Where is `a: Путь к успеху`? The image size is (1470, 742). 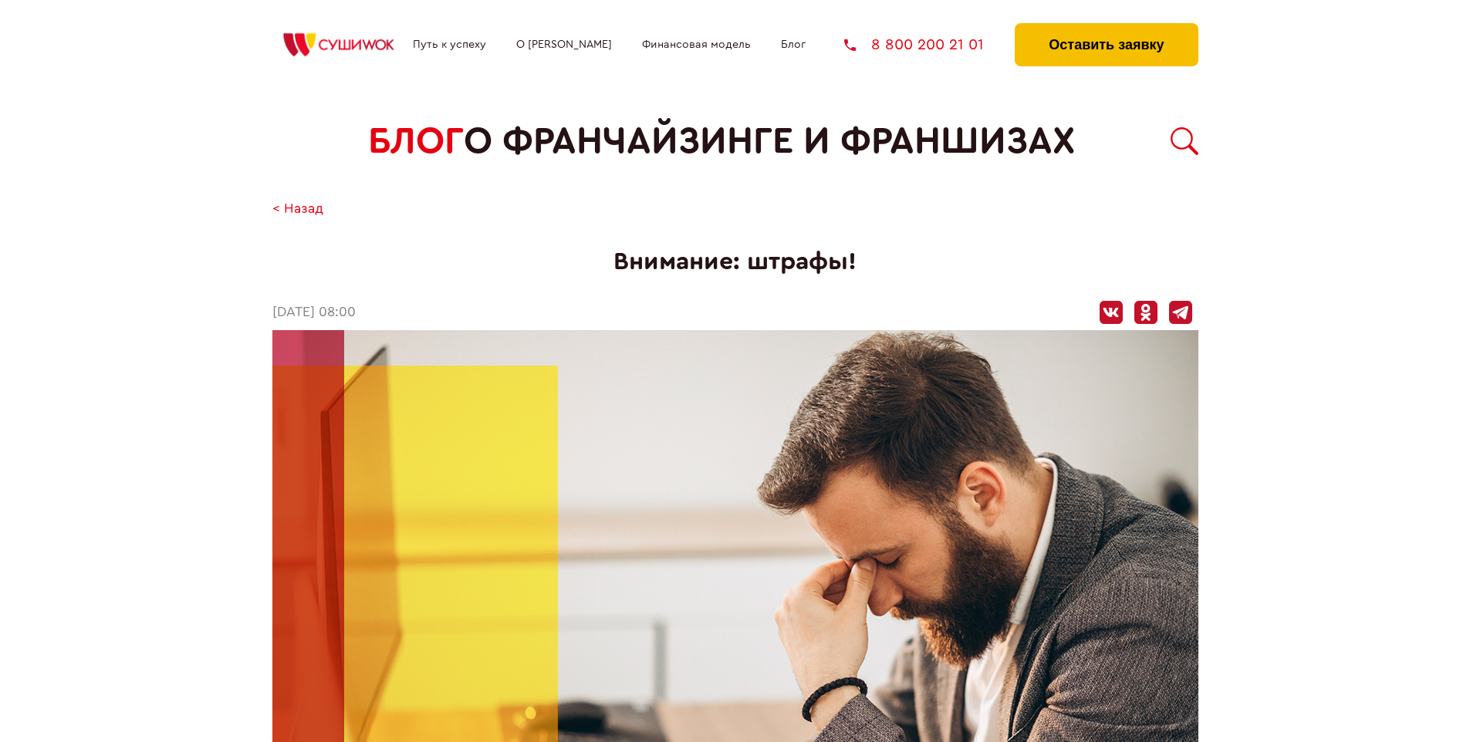 a: Путь к успеху is located at coordinates (449, 45).